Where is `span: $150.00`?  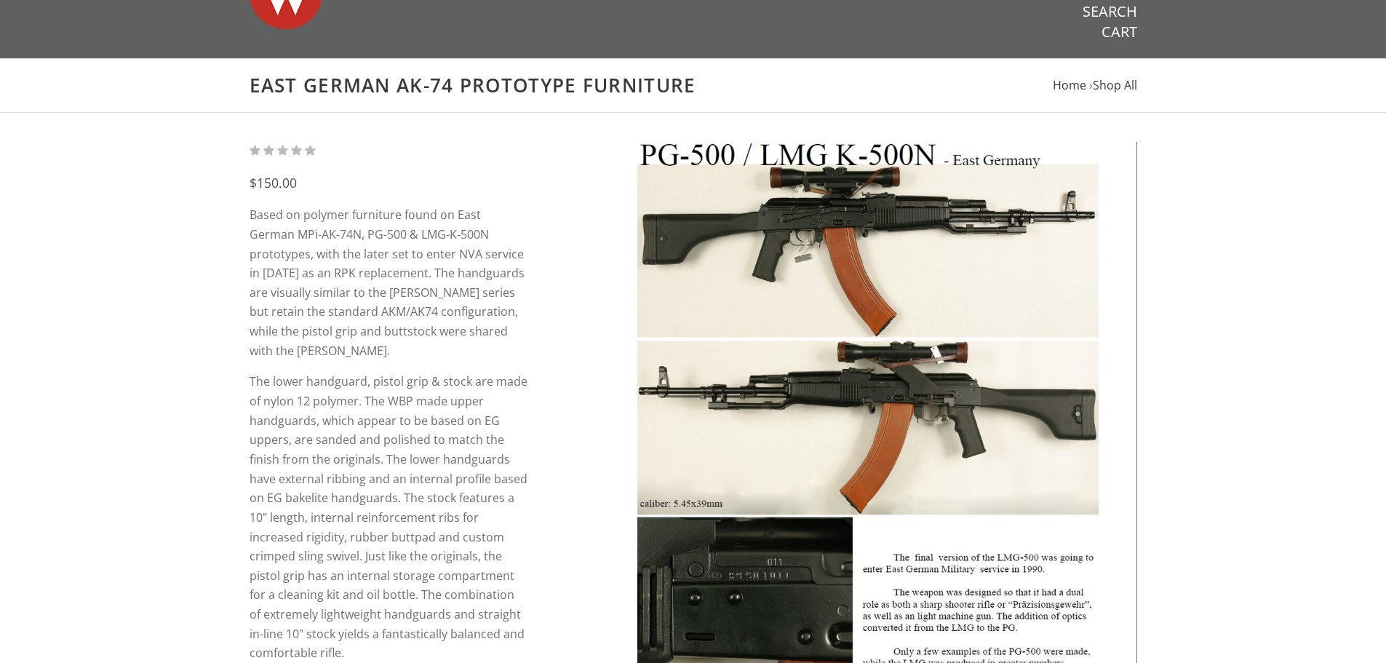
span: $150.00 is located at coordinates (273, 183).